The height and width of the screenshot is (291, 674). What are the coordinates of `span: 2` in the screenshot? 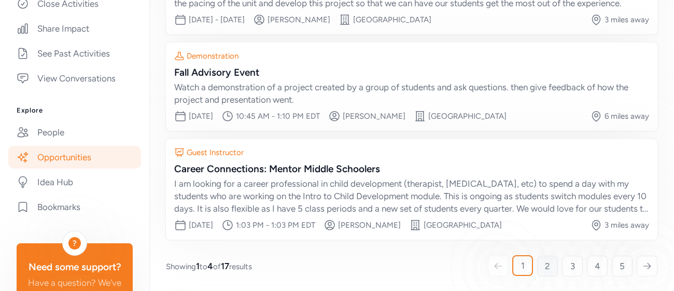 It's located at (548, 266).